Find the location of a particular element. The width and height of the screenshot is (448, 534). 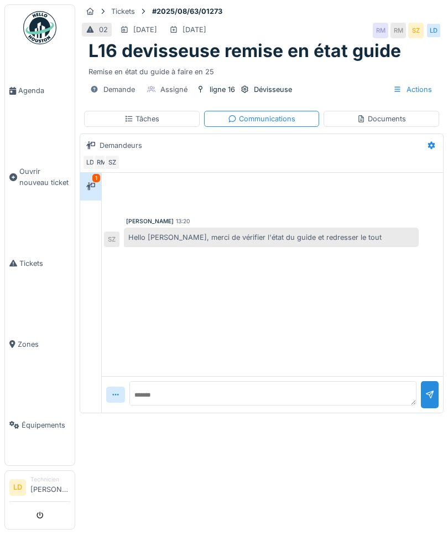

span: Zones is located at coordinates (44, 344).